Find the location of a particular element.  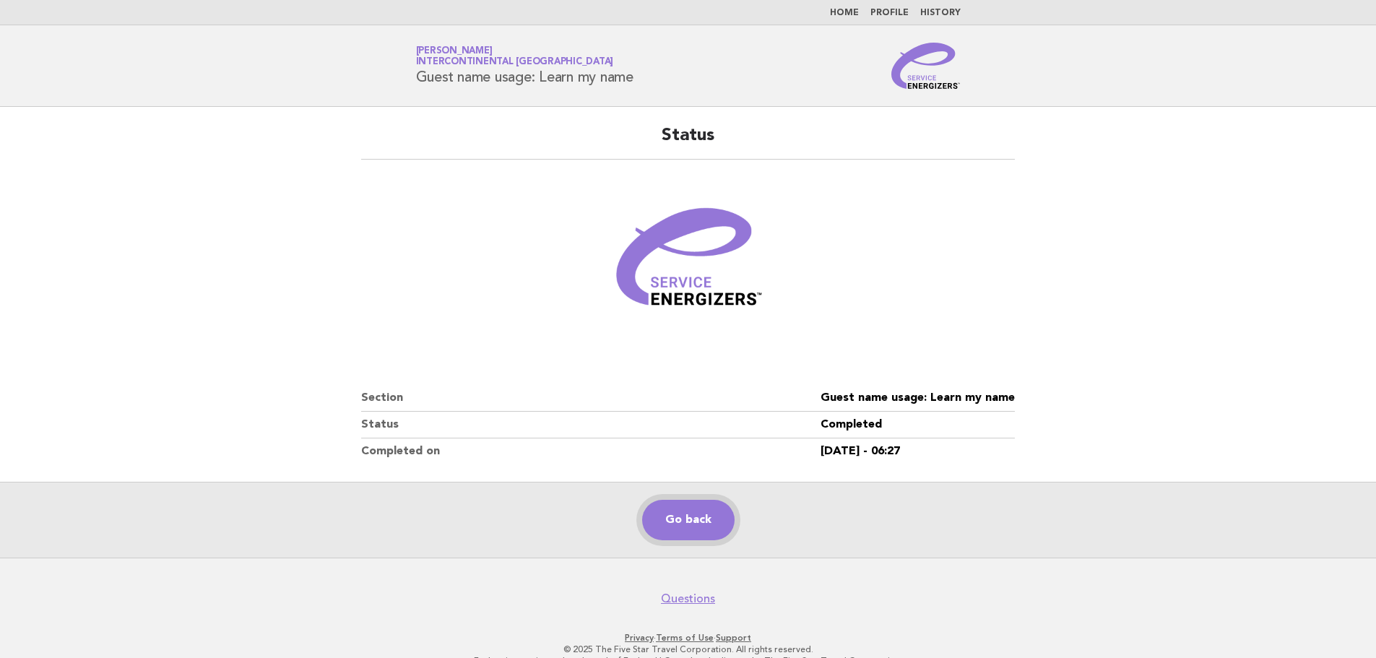

a: Support is located at coordinates (733, 638).